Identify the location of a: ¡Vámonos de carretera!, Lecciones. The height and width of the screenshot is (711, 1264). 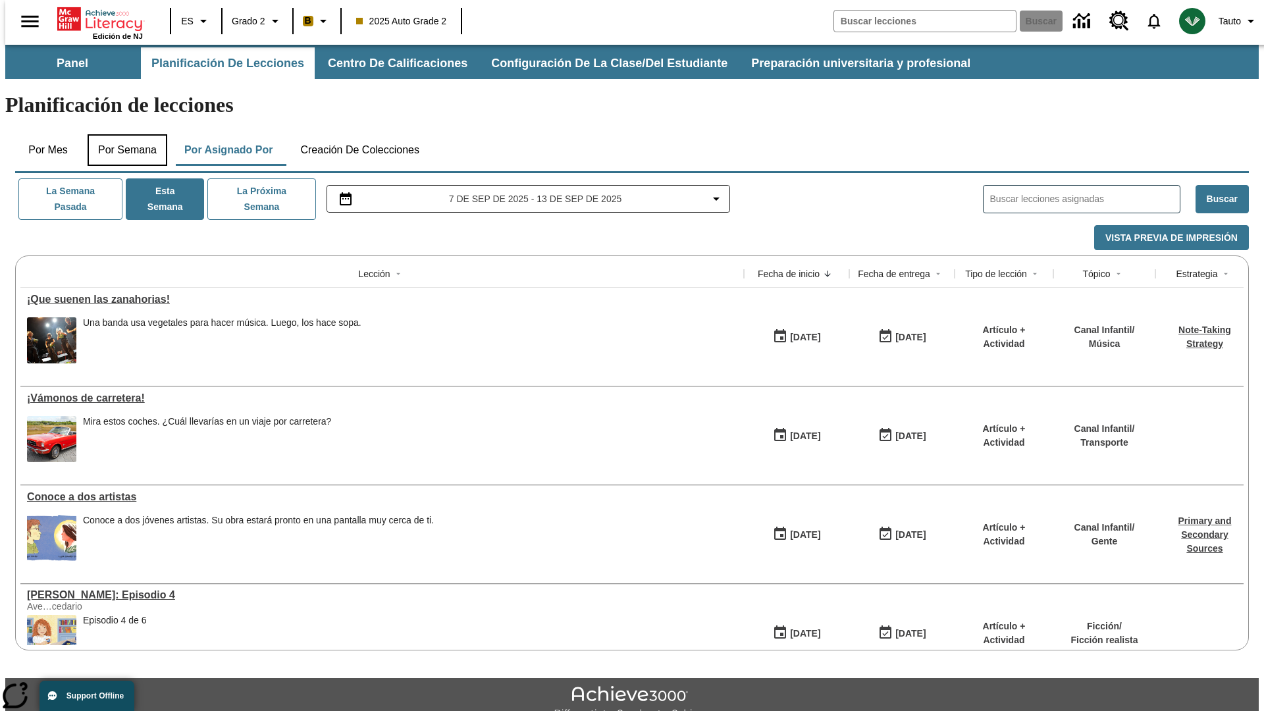
(382, 398).